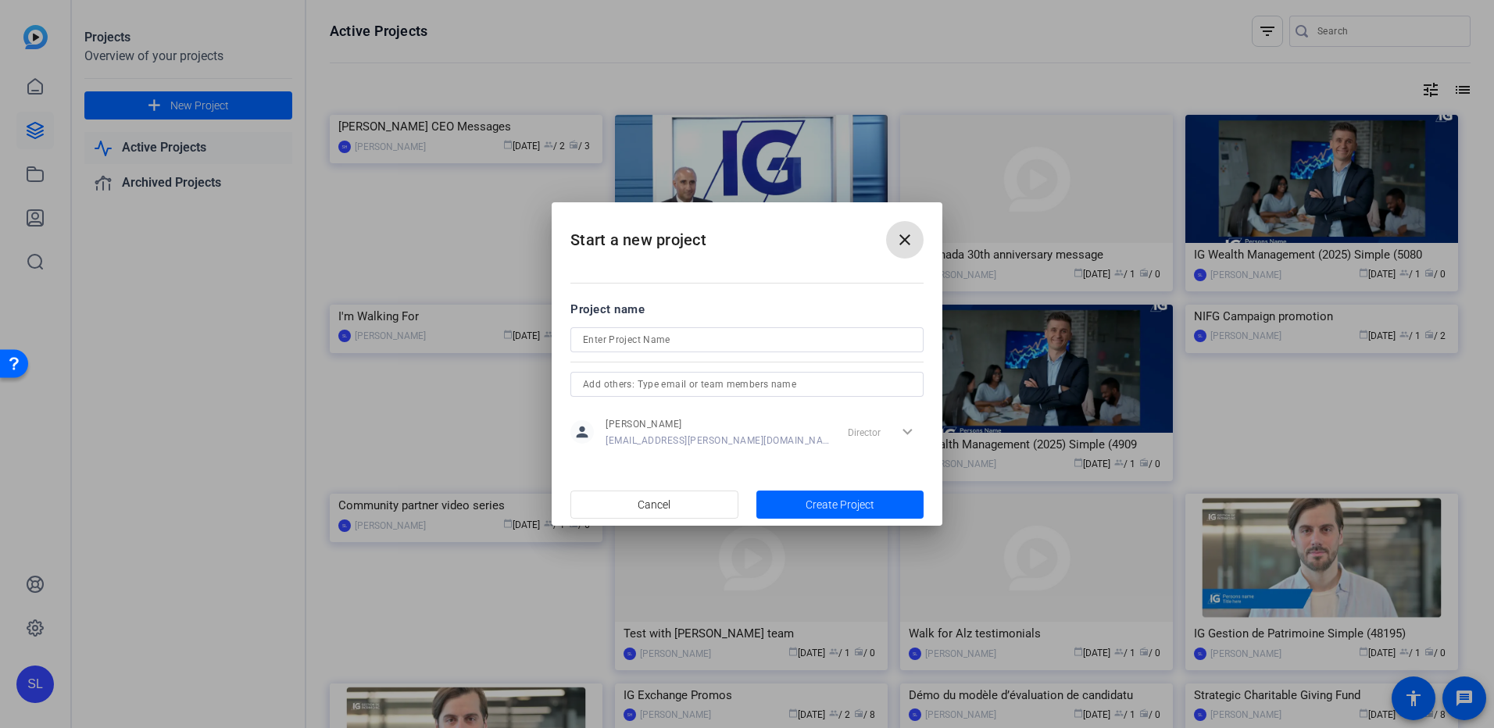  What do you see at coordinates (840, 505) in the screenshot?
I see `span: Create Project` at bounding box center [840, 505].